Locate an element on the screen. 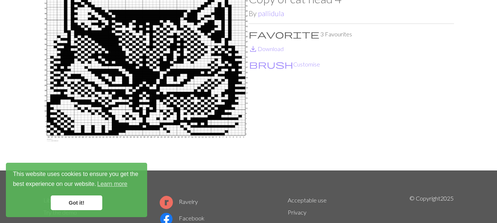 This screenshot has height=223, width=497. i: Customise is located at coordinates (271, 64).